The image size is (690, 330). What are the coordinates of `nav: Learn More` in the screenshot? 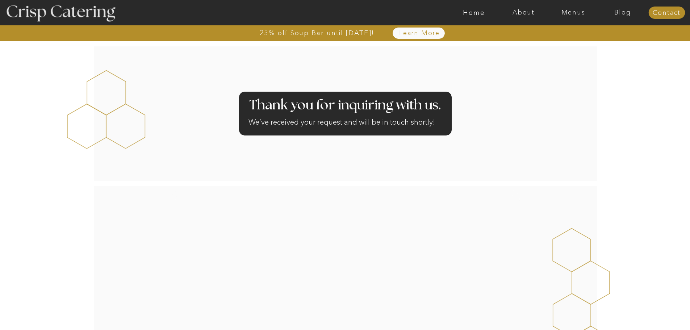 It's located at (419, 33).